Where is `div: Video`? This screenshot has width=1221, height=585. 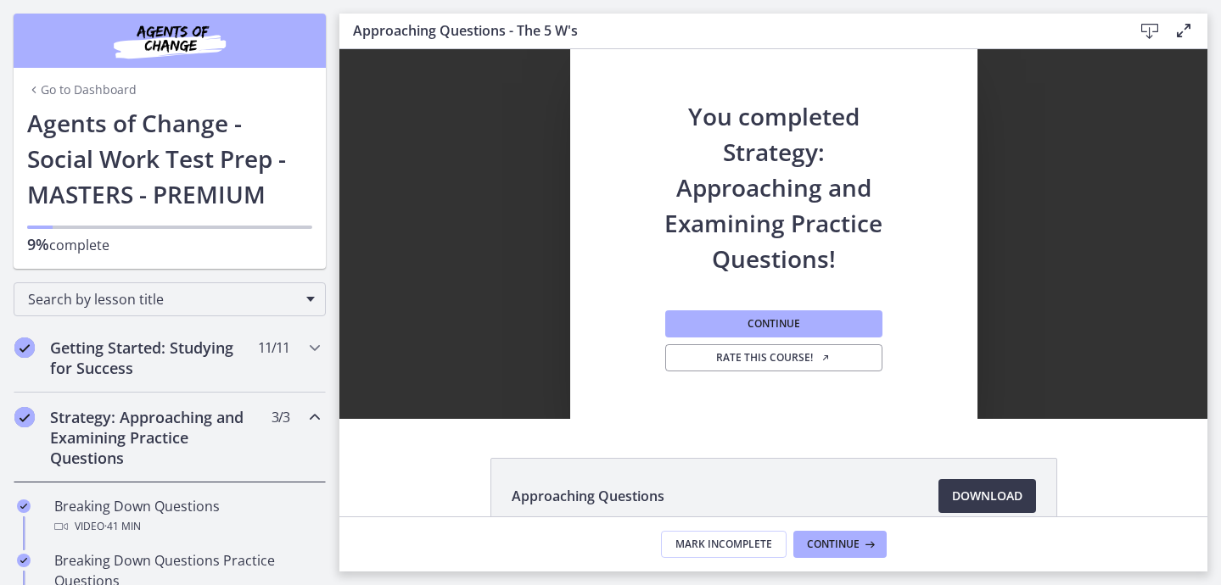
div: Video is located at coordinates (187, 527).